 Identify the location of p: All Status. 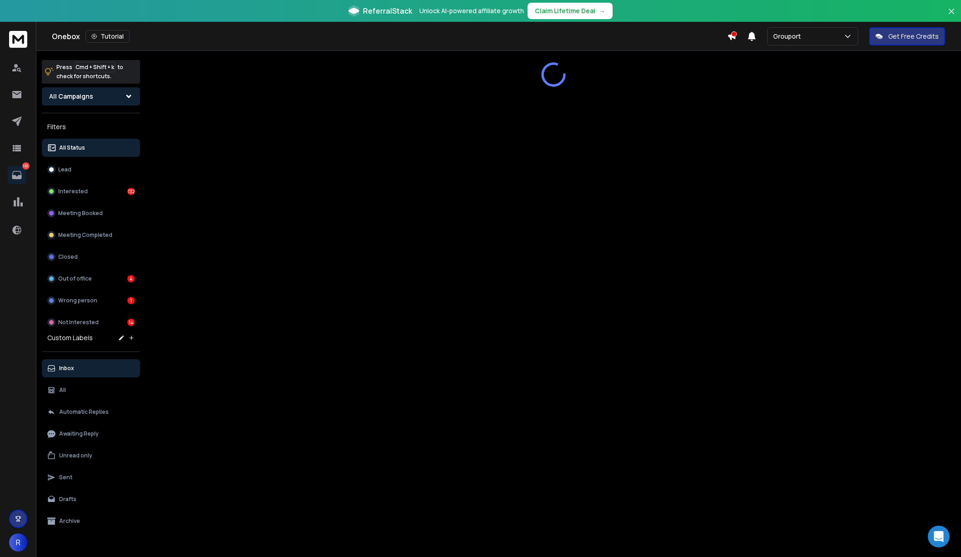
(72, 148).